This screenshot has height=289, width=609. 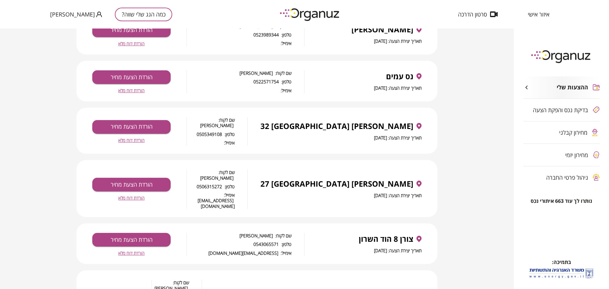 What do you see at coordinates (561, 88) in the screenshot?
I see `button: ההצעות שלי` at bounding box center [561, 88].